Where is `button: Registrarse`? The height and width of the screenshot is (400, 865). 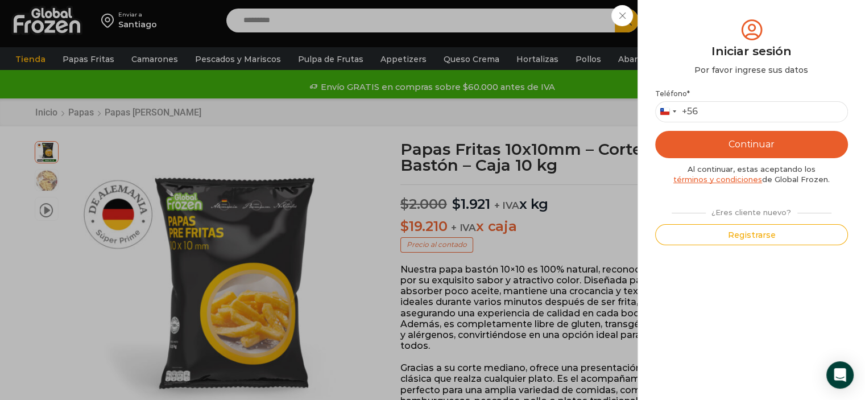 button: Registrarse is located at coordinates (751, 234).